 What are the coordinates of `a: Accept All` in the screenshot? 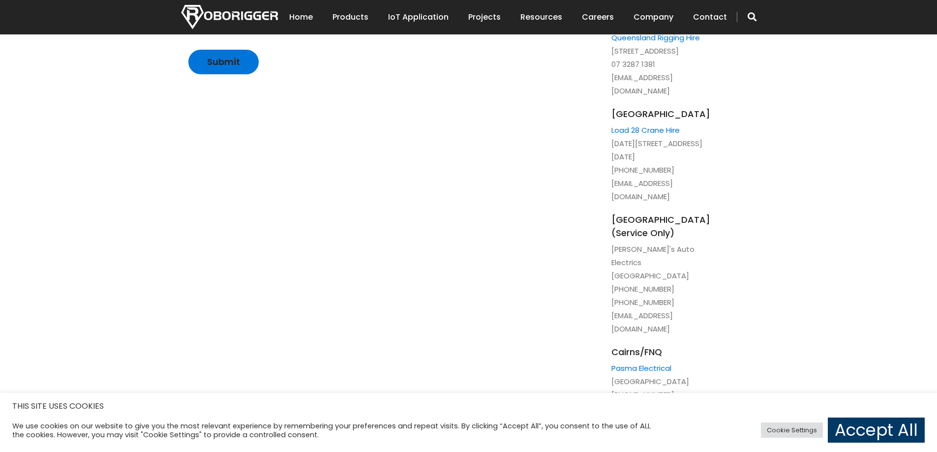 It's located at (876, 430).